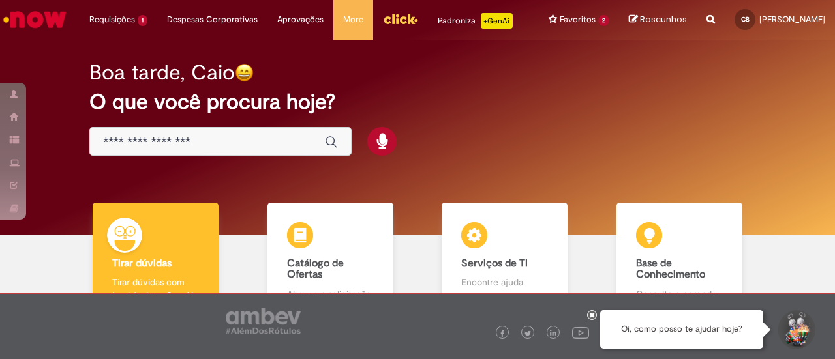 This screenshot has width=835, height=359. Describe the element at coordinates (502, 334) in the screenshot. I see `img: logo_footer_facebook.png` at that location.